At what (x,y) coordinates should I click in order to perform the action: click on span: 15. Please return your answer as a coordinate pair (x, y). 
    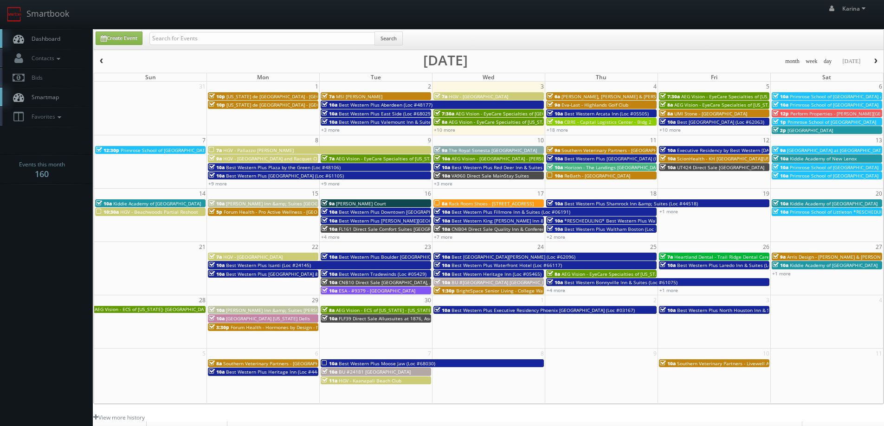
    Looking at the image, I should click on (315, 193).